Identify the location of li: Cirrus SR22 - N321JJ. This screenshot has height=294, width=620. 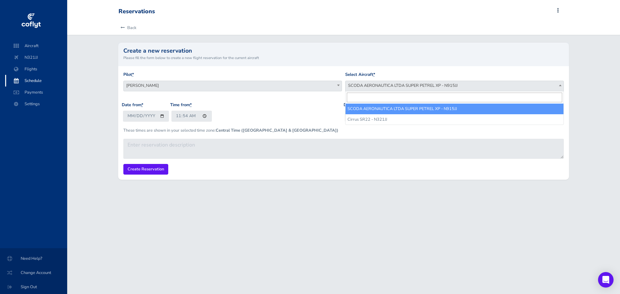
(454, 119).